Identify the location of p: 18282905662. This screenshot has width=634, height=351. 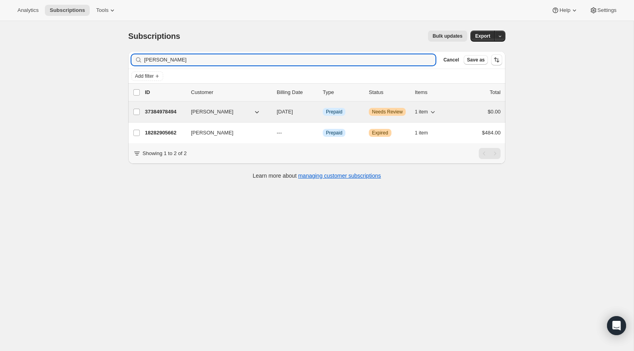
(165, 133).